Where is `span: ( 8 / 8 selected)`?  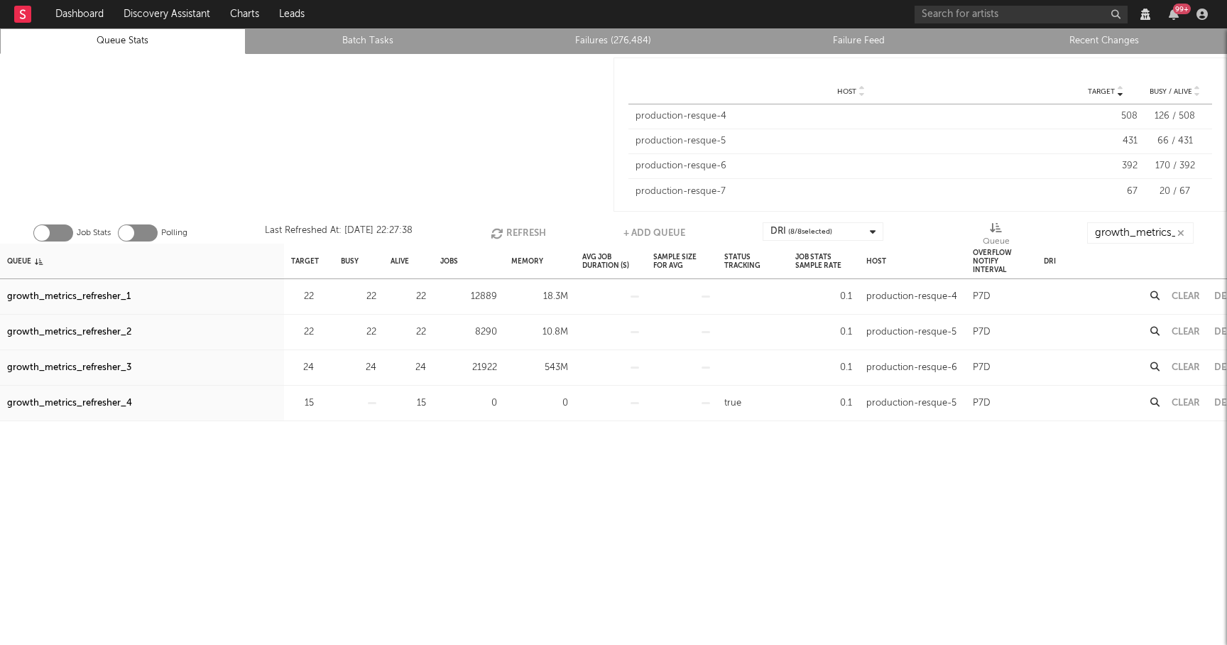 span: ( 8 / 8 selected) is located at coordinates (810, 231).